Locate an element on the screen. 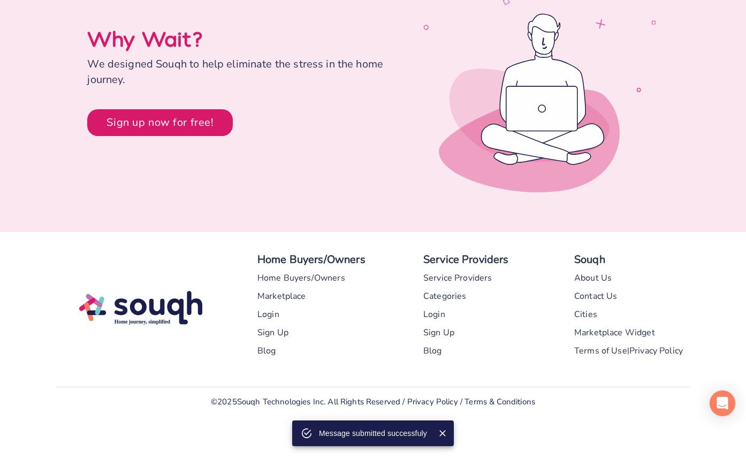 This screenshot has width=746, height=459. a: Marketplace Widget is located at coordinates (614, 332).